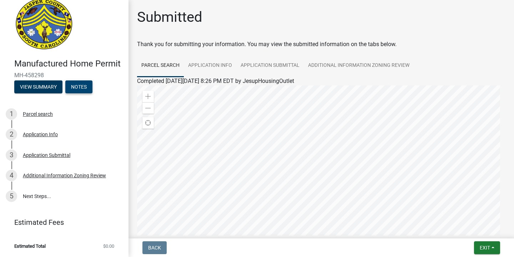 This screenshot has width=514, height=257. Describe the element at coordinates (148, 96) in the screenshot. I see `div: Zoom in` at that location.